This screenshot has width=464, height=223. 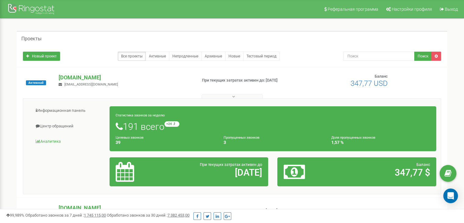 I want to click on a: Активные, so click(x=157, y=56).